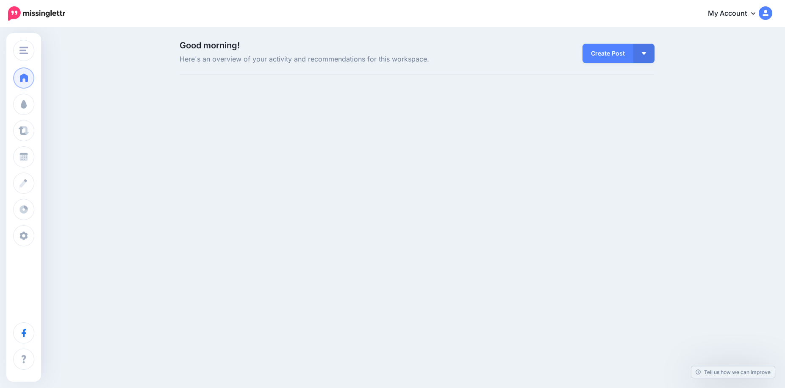 This screenshot has width=785, height=388. I want to click on span: Here's an overview of your activity and recommendations for this workspace., so click(336, 59).